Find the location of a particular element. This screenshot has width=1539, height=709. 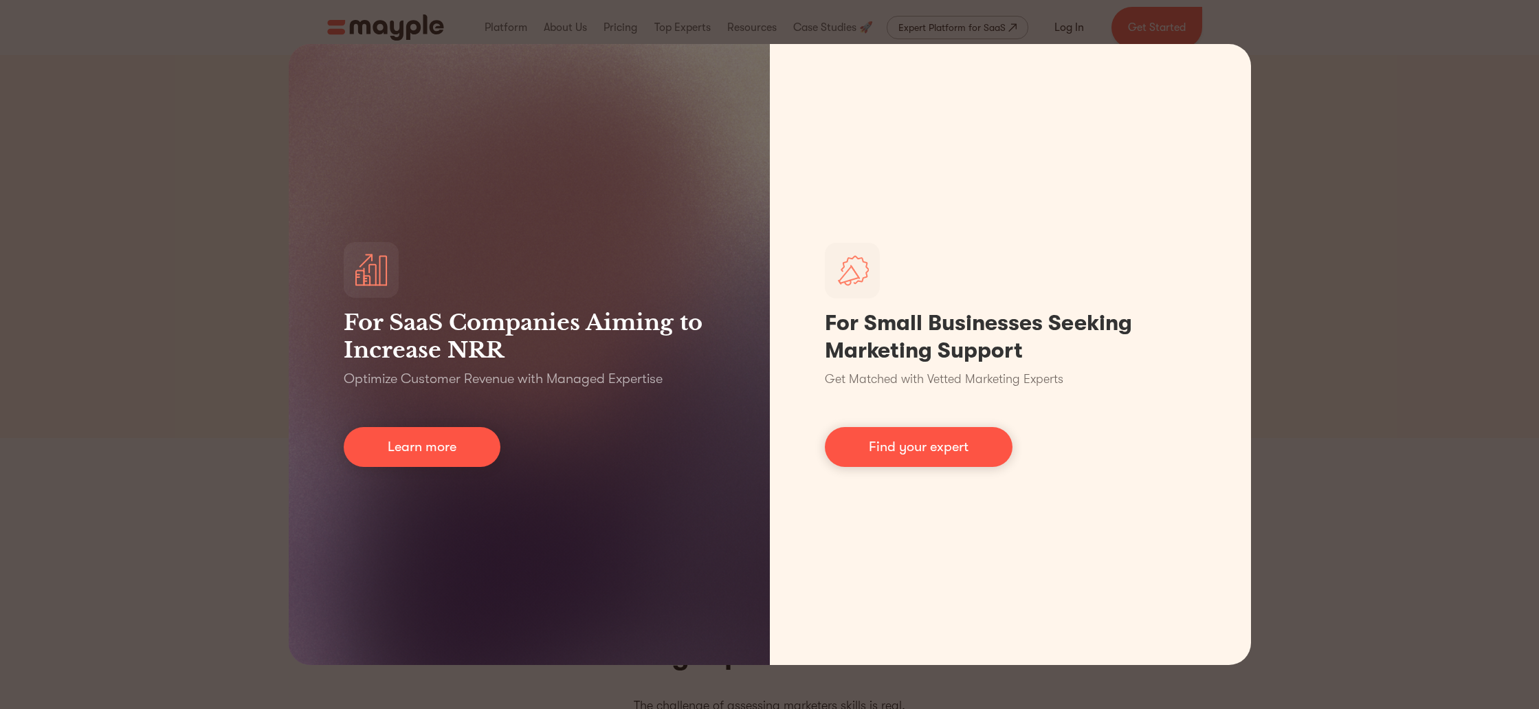

p: Optimize Customer Revenue with Managed Expertise is located at coordinates (503, 379).